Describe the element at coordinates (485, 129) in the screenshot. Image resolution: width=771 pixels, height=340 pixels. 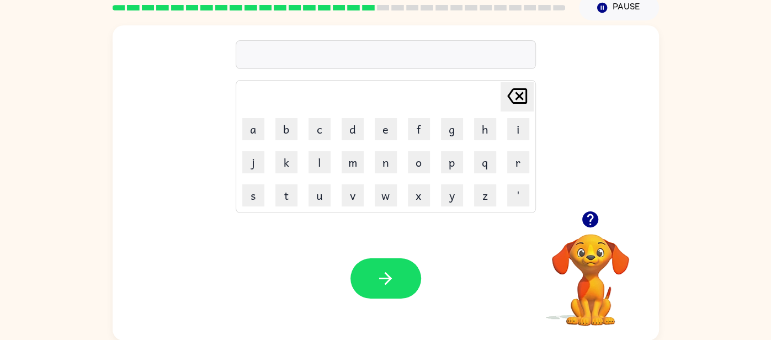
I see `button: h` at that location.